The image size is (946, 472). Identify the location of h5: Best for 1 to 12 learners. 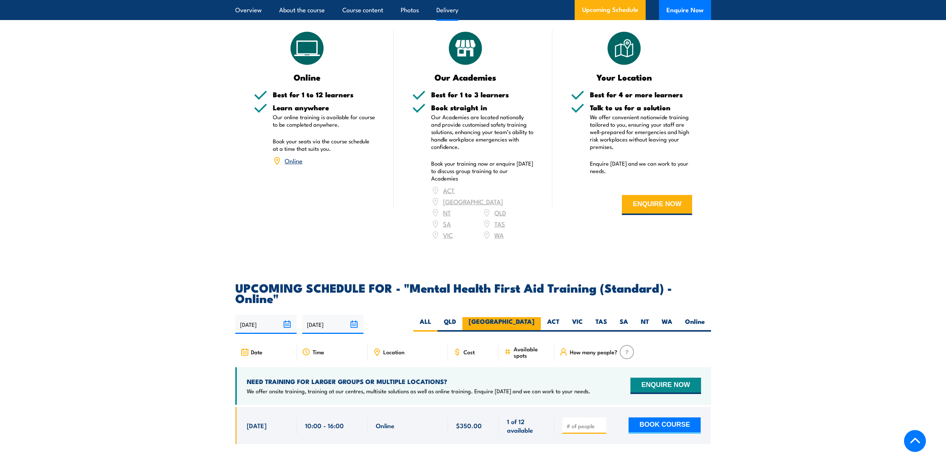
(324, 94).